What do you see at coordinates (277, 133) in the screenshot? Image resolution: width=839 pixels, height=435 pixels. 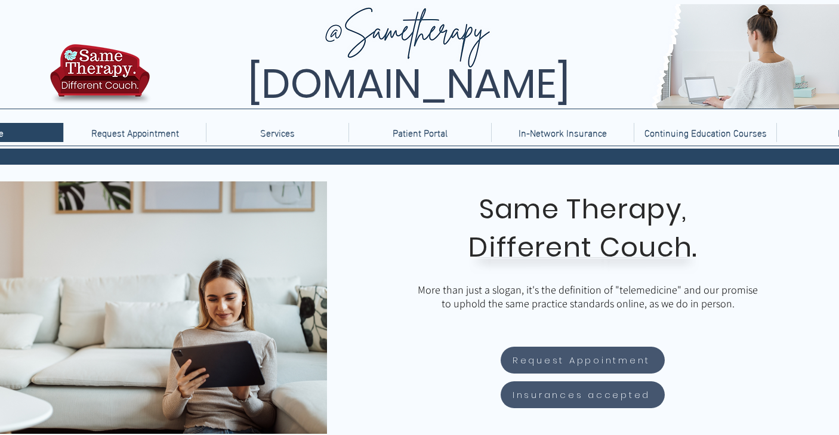 I see `div: Services` at bounding box center [277, 133].